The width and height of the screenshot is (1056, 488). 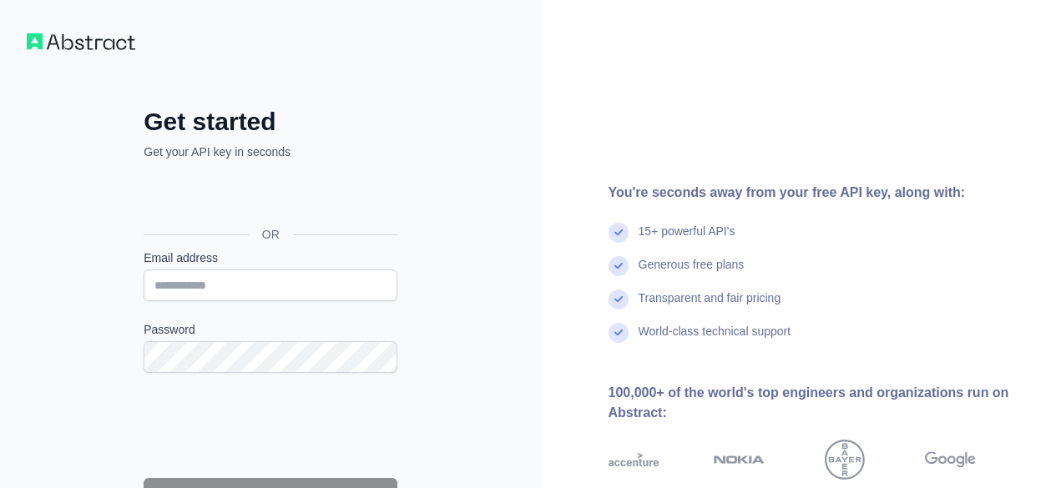 What do you see at coordinates (819, 193) in the screenshot?
I see `div: You're seconds away from your free API key, along with:` at bounding box center [819, 193].